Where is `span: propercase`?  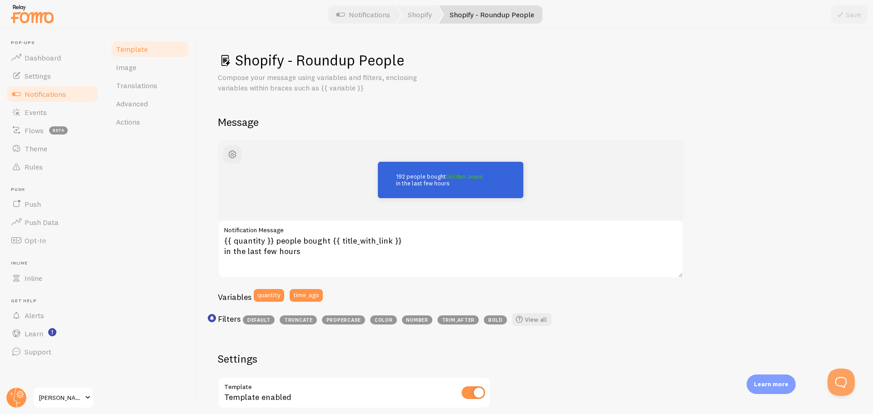
span: propercase is located at coordinates (343, 320).